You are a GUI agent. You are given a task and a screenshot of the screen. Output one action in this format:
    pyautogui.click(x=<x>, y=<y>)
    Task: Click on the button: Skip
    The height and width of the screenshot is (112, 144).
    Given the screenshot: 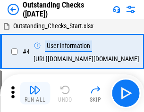 What is the action you would take?
    pyautogui.click(x=95, y=94)
    